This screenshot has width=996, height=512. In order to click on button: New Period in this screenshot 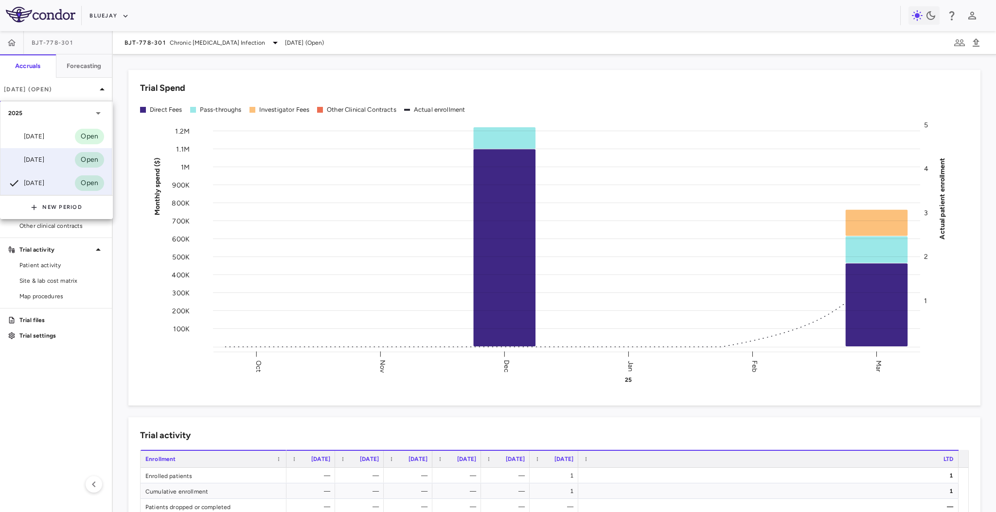, I will do `click(56, 208)`.